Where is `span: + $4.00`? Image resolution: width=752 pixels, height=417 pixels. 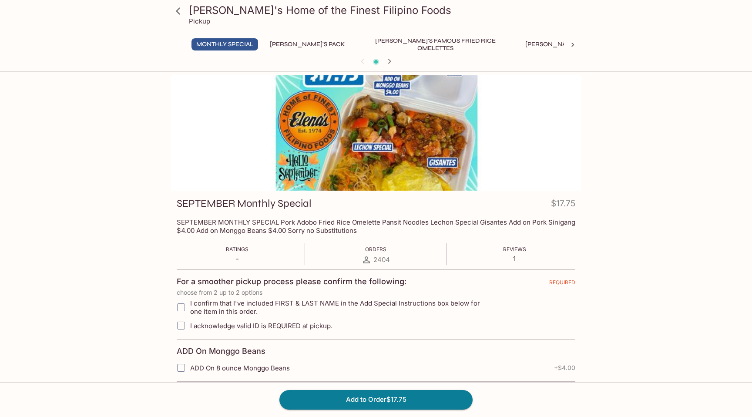 span: + $4.00 is located at coordinates (564, 368).